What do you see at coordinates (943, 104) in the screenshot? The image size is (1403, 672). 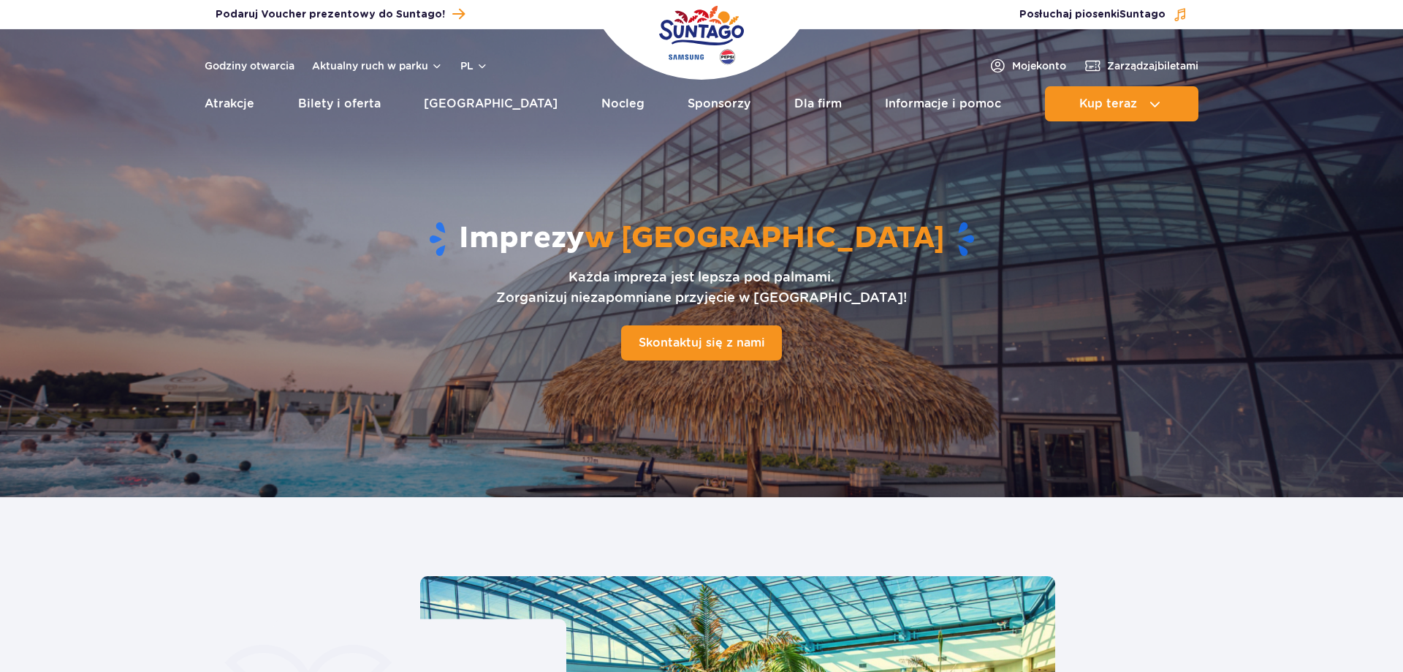 I see `a: Informacje i pomoc` at bounding box center [943, 104].